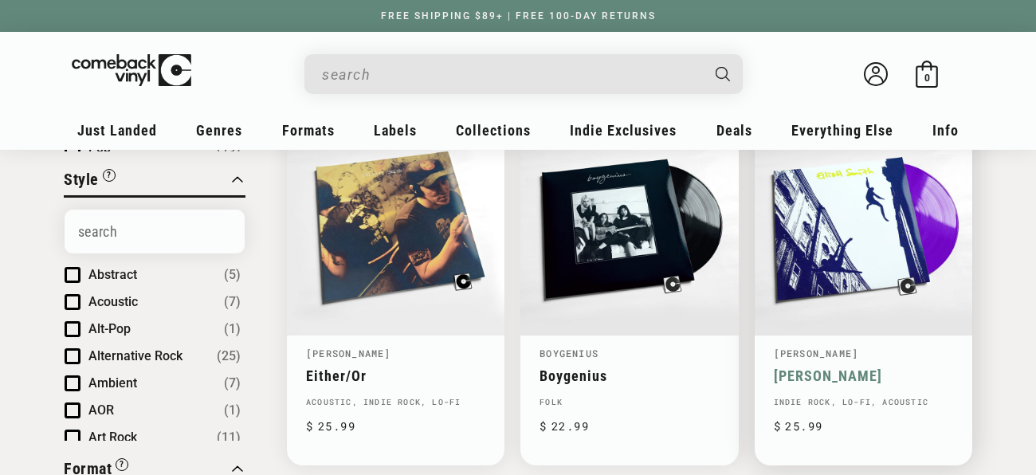  I want to click on span: Just Landed, so click(117, 130).